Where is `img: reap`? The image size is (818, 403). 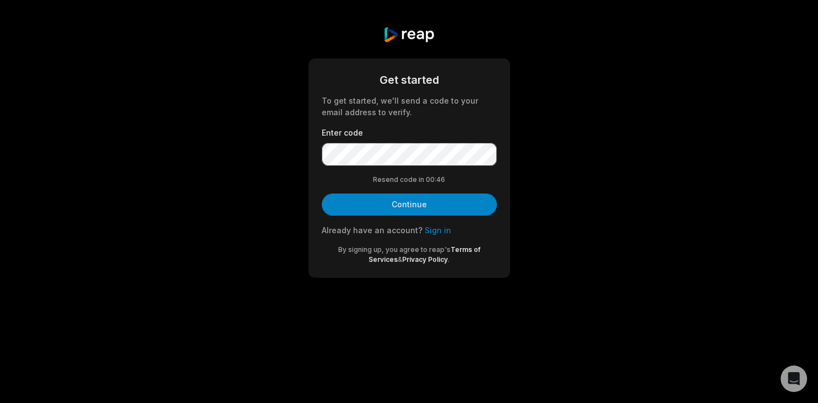 img: reap is located at coordinates (409, 35).